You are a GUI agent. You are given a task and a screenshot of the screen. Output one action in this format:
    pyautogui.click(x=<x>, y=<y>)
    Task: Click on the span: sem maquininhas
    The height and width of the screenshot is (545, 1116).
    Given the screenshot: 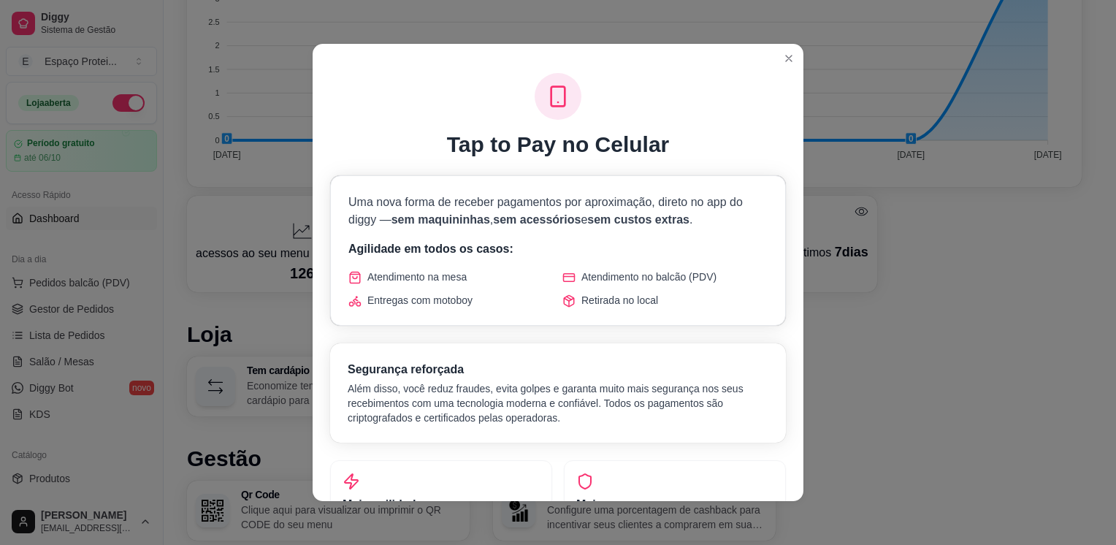 What is the action you would take?
    pyautogui.click(x=440, y=219)
    